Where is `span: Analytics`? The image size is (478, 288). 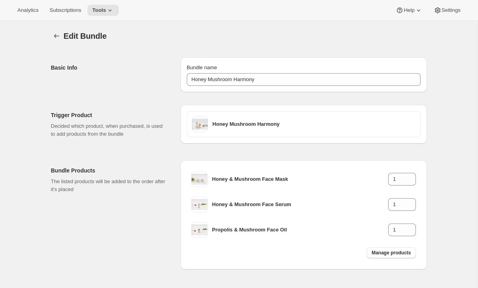
span: Analytics is located at coordinates (28, 10).